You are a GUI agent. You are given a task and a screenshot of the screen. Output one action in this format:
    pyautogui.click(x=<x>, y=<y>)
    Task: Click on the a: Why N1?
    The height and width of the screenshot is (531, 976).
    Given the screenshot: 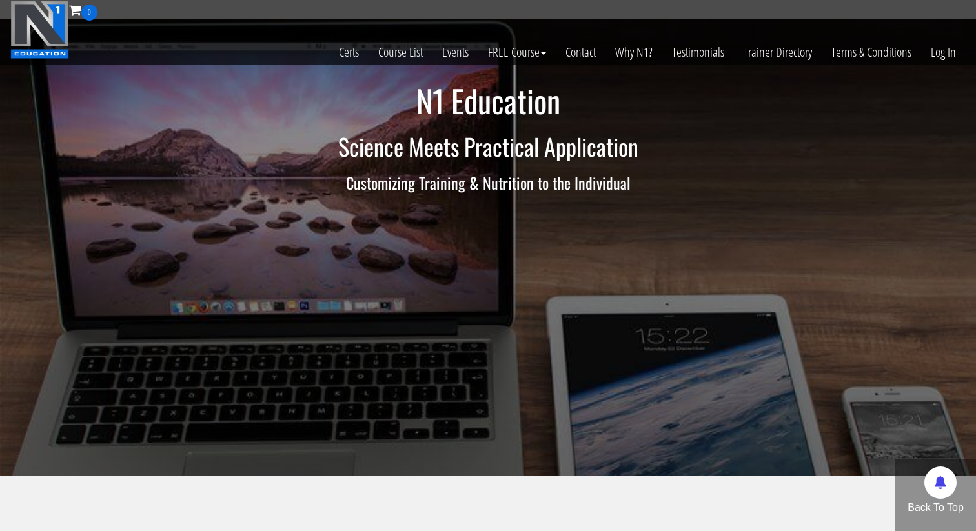 What is the action you would take?
    pyautogui.click(x=634, y=52)
    